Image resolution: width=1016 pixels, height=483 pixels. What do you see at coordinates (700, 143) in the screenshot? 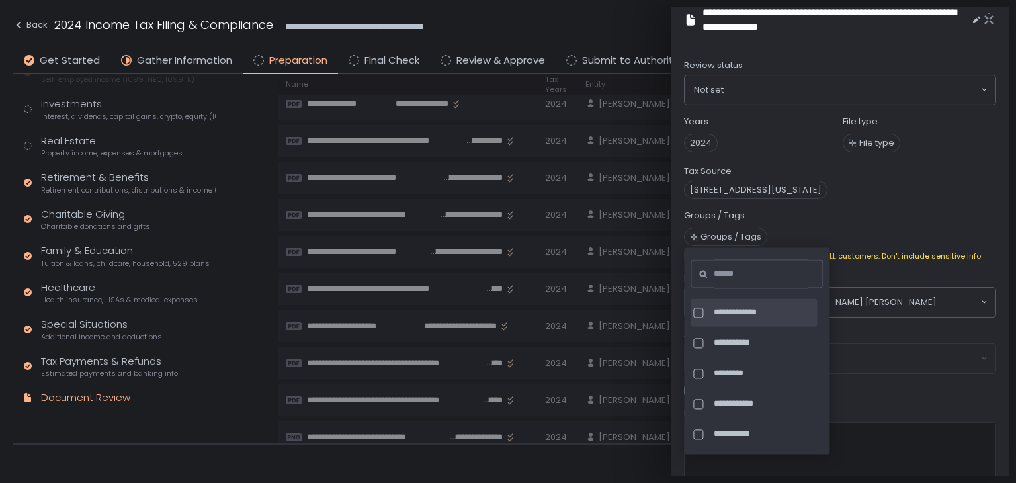
I see `span: 2024` at bounding box center [700, 143].